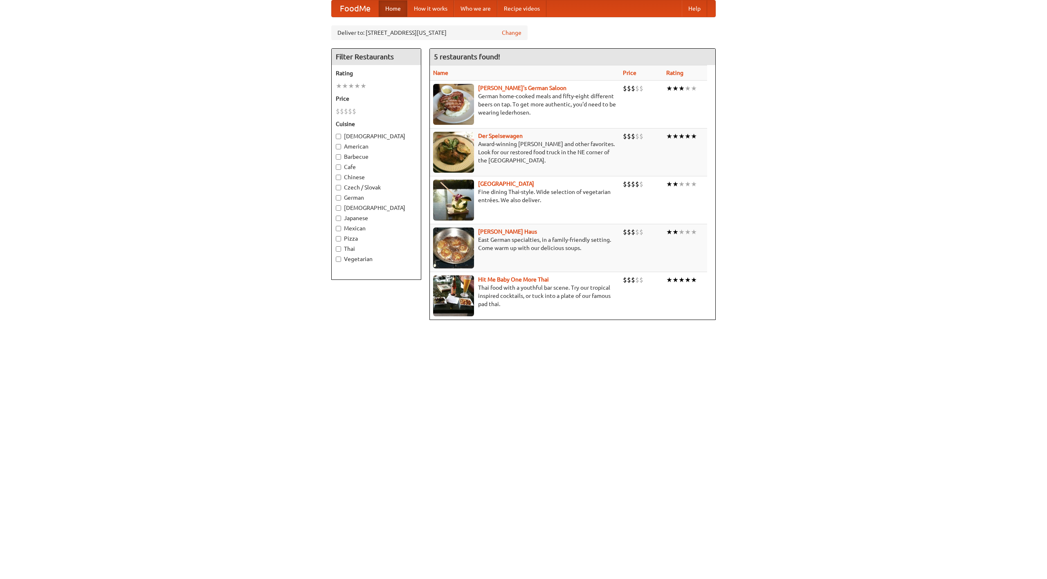 This screenshot has height=579, width=1047. What do you see at coordinates (376, 124) in the screenshot?
I see `h5: Cuisine` at bounding box center [376, 124].